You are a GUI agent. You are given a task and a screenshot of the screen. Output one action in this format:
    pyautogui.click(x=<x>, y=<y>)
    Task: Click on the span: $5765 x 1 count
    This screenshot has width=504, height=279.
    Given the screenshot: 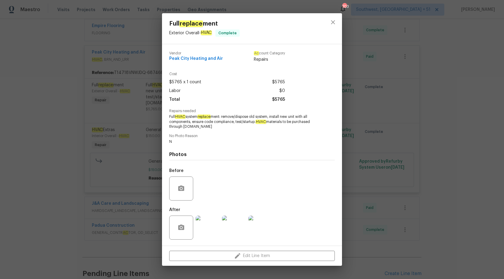 What is the action you would take?
    pyautogui.click(x=185, y=82)
    